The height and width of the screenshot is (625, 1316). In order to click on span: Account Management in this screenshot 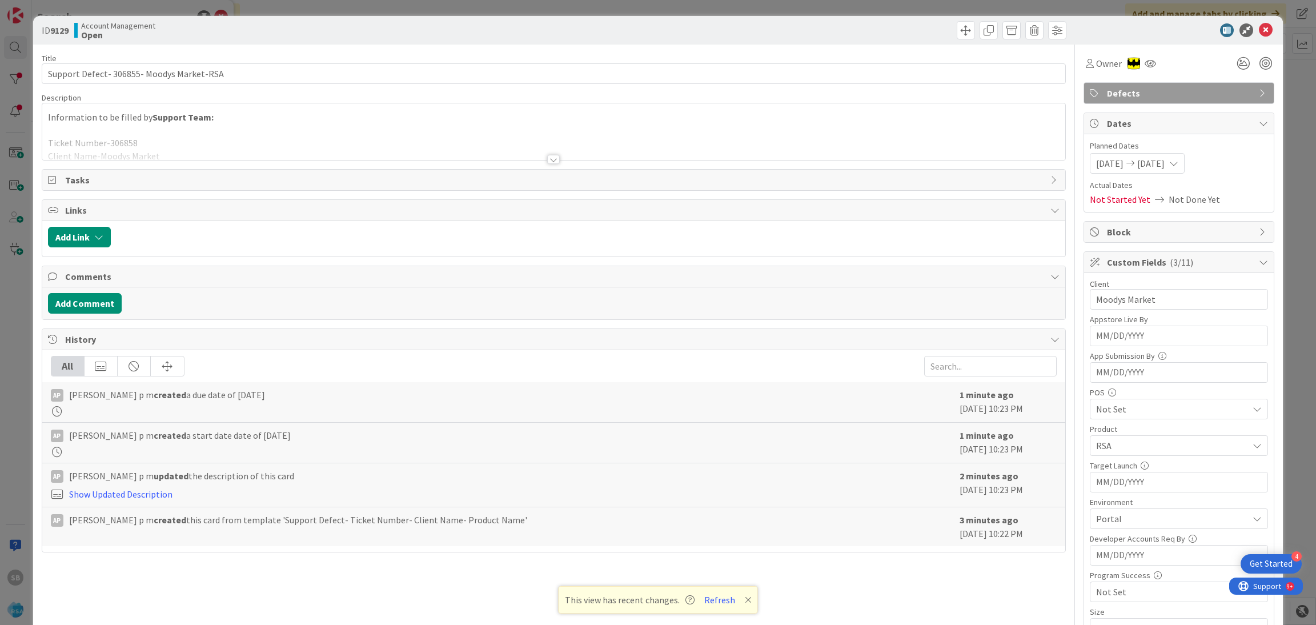, I will do `click(118, 26)`.